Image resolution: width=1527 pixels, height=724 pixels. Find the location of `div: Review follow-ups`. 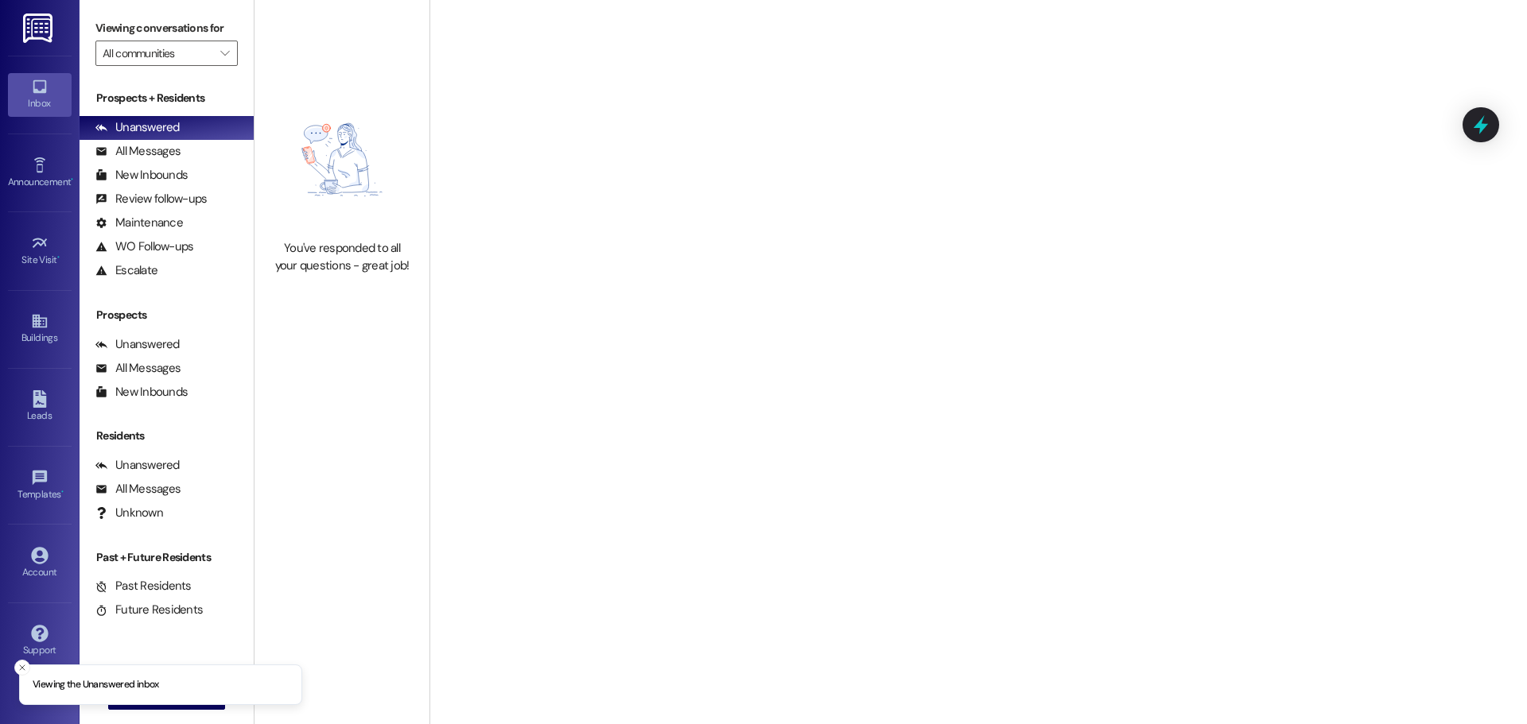

div: Review follow-ups is located at coordinates (151, 199).